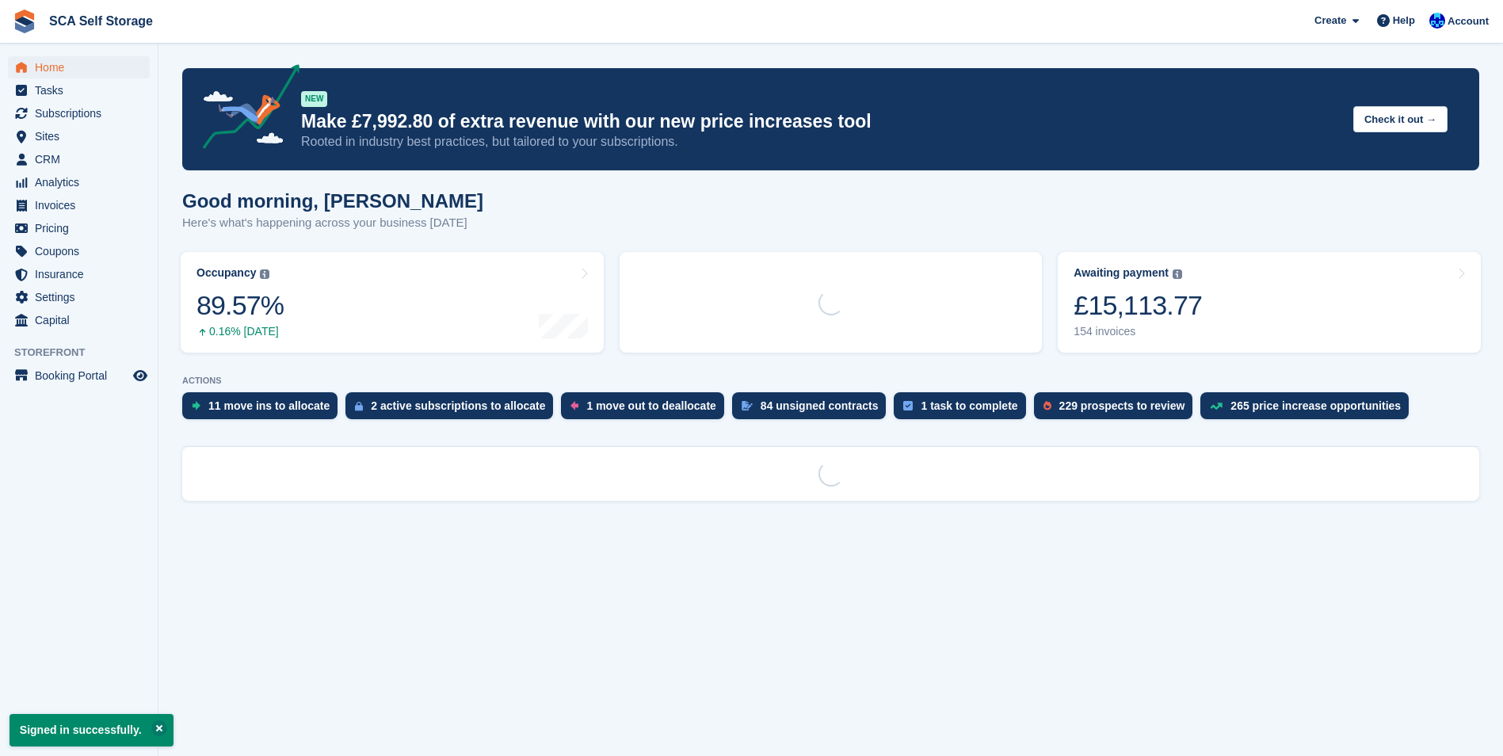 The width and height of the screenshot is (1503, 756). What do you see at coordinates (82, 136) in the screenshot?
I see `span: Sites` at bounding box center [82, 136].